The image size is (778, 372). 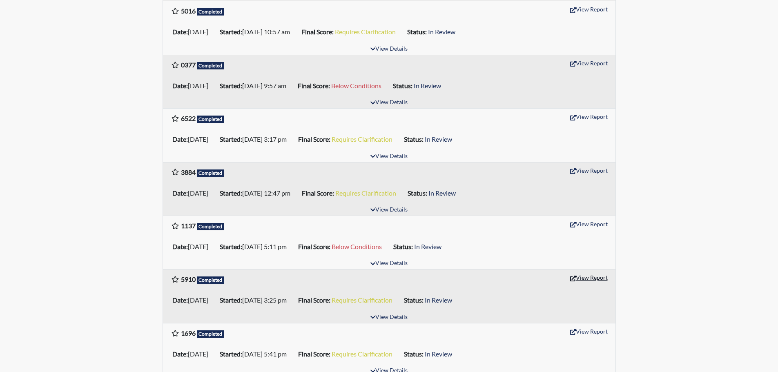 What do you see at coordinates (188, 279) in the screenshot?
I see `b: 5910` at bounding box center [188, 279].